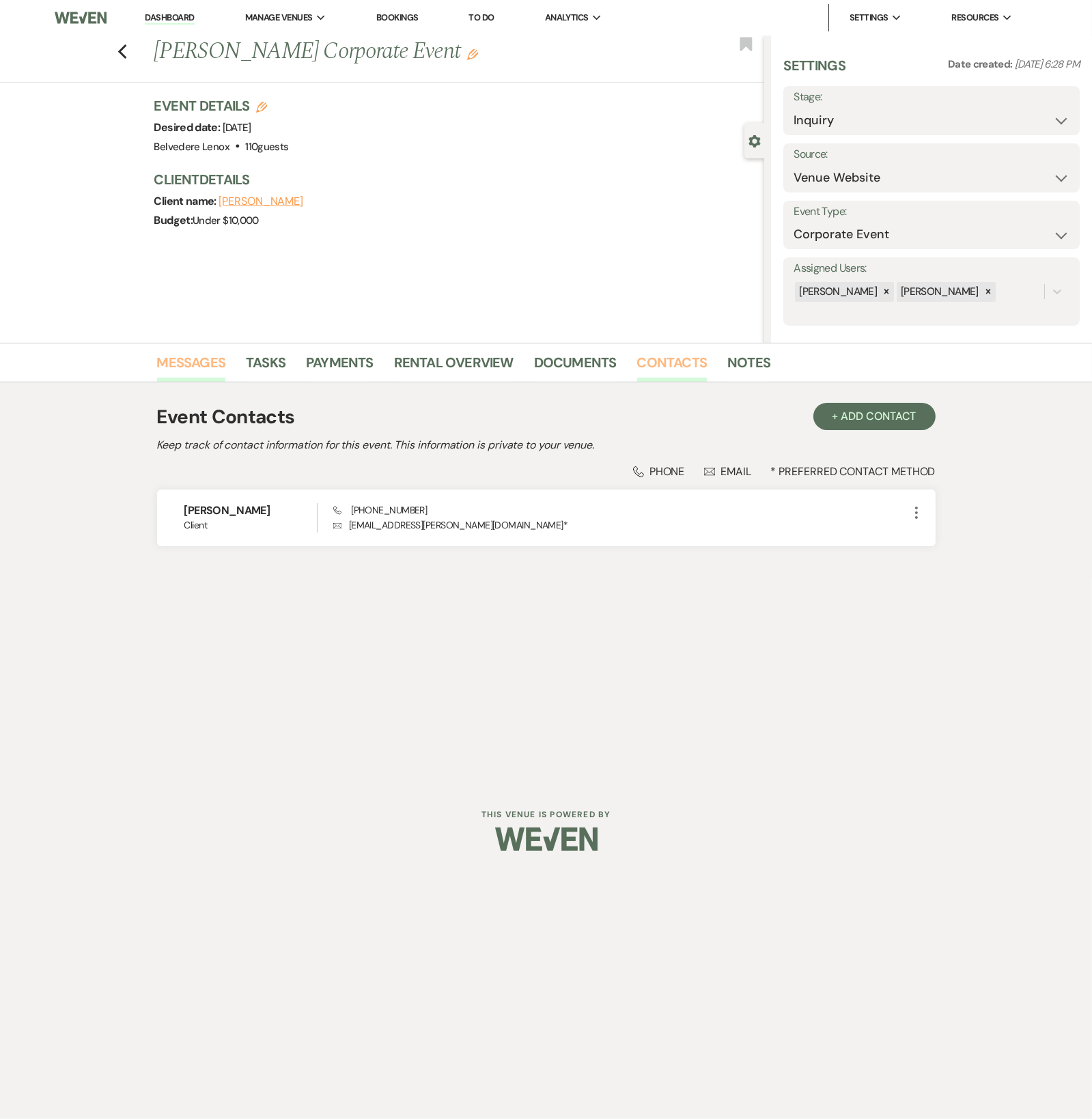 The width and height of the screenshot is (1092, 1119). Describe the element at coordinates (814, 71) in the screenshot. I see `h3: Settings` at that location.